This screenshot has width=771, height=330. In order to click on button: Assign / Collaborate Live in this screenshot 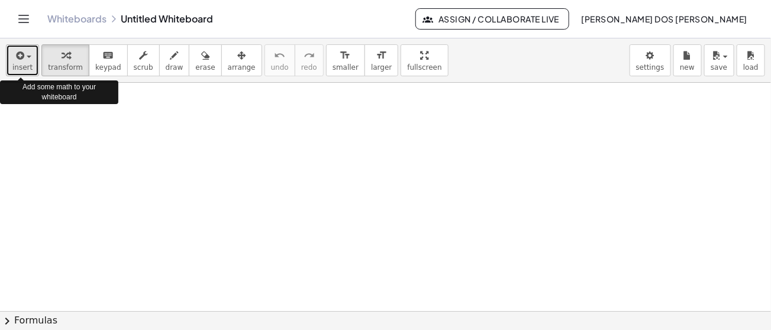, I will do `click(492, 19)`.